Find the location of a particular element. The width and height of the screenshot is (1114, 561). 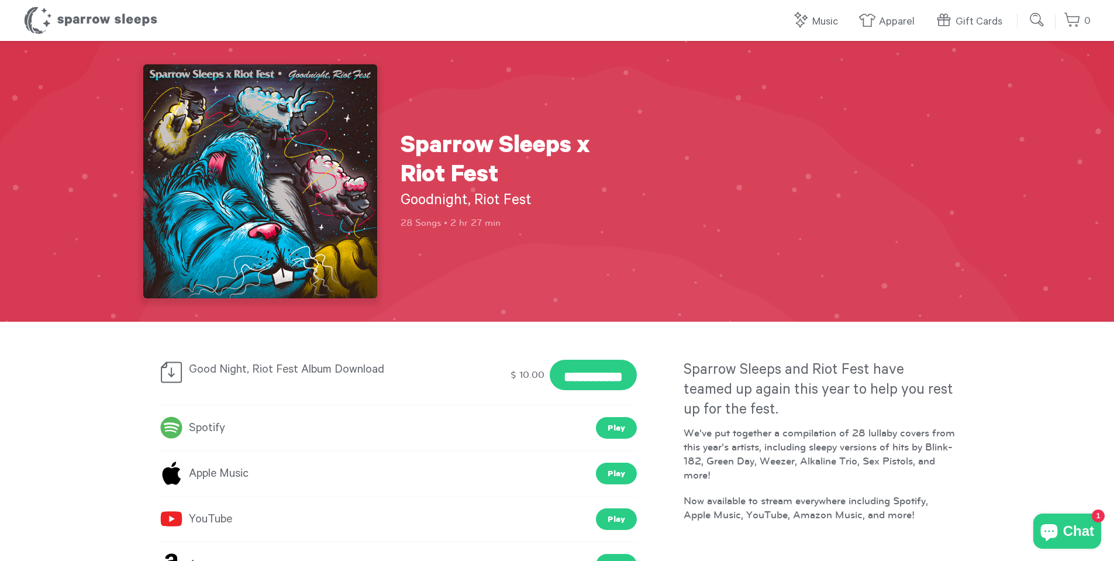

h1: Sparrow Sleeps x Riot Fest is located at coordinates (506, 163).